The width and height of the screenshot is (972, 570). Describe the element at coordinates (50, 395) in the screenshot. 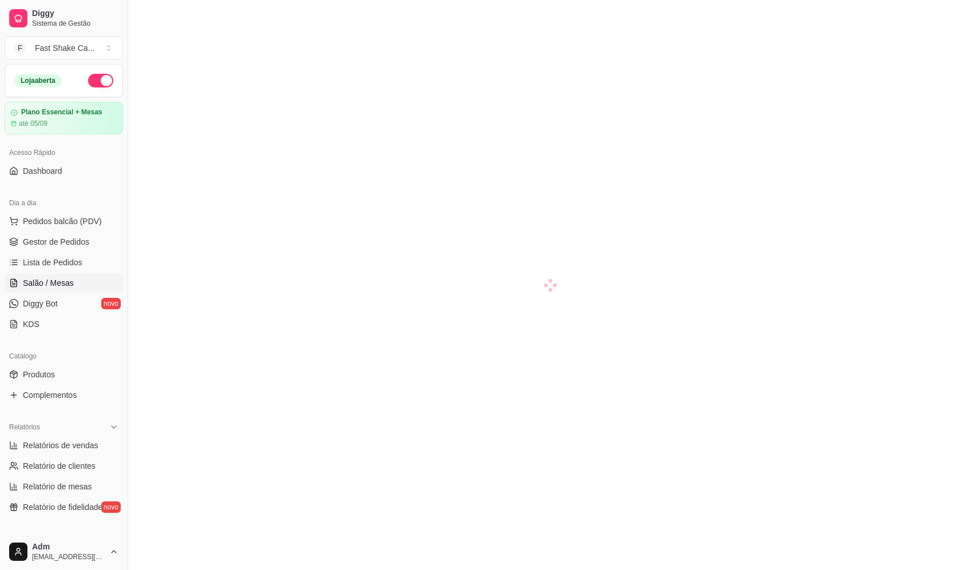

I see `span: Complementos` at that location.